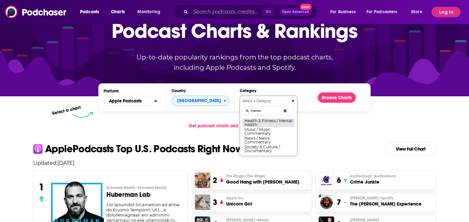 The width and height of the screenshot is (469, 222). I want to click on button: Categories, so click(268, 125).